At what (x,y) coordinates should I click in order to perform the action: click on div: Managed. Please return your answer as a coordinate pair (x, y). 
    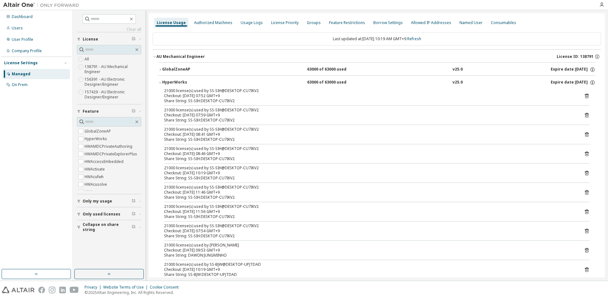
    Looking at the image, I should click on (21, 74).